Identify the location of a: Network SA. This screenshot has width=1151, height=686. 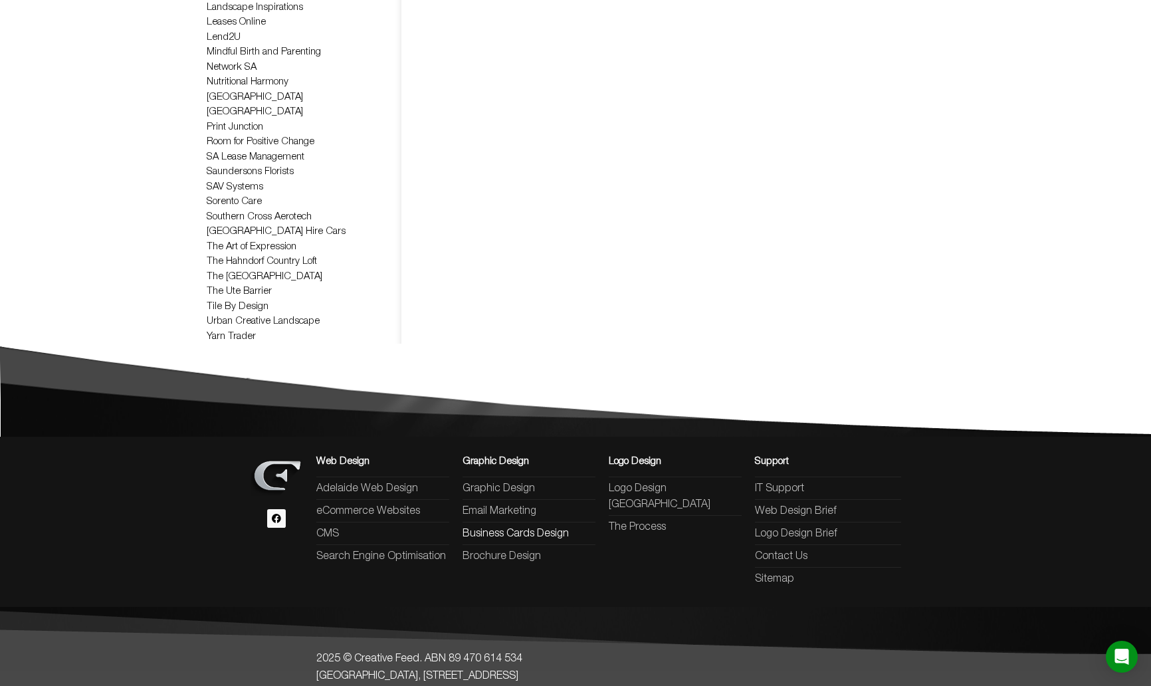
(231, 67).